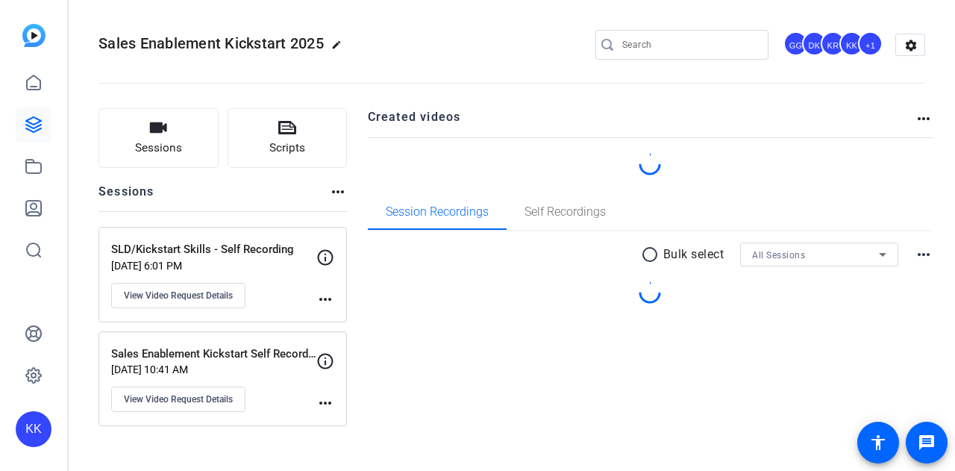  Describe the element at coordinates (694, 254) in the screenshot. I see `p: Bulk select` at that location.